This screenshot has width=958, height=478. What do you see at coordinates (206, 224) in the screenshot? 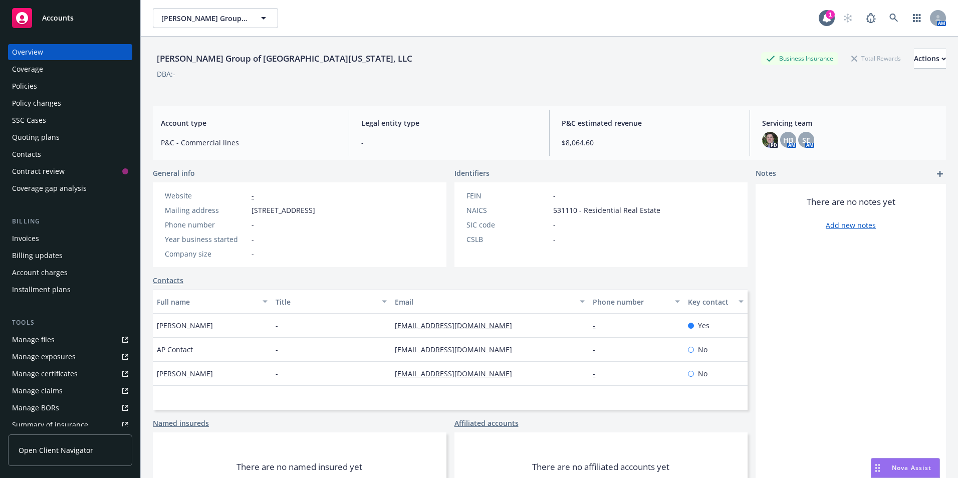
I see `div: Phone number` at bounding box center [206, 224].